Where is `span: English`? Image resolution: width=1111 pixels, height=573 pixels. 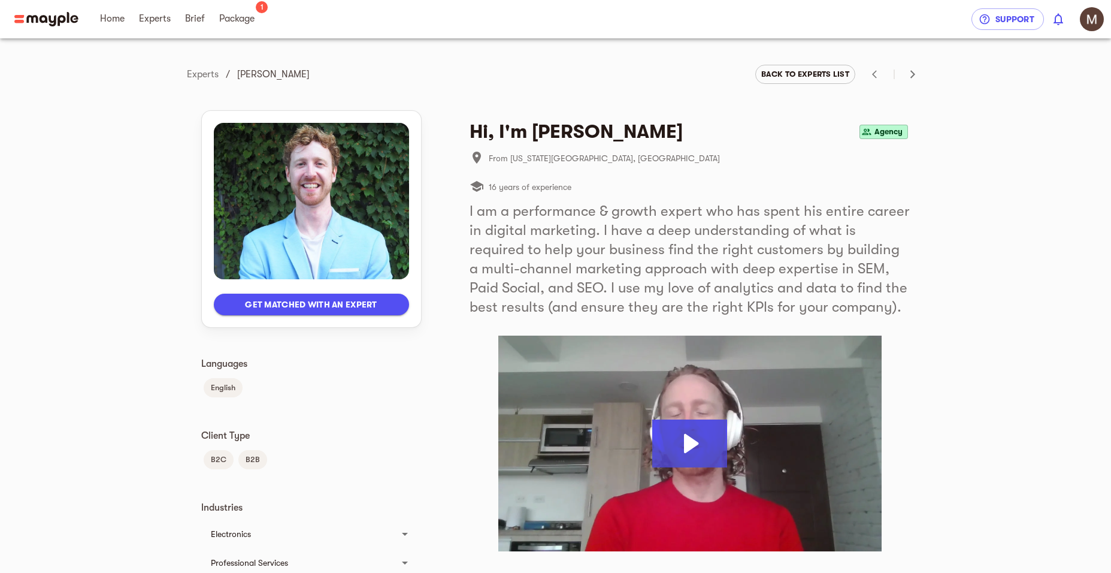 span: English is located at coordinates (223, 388).